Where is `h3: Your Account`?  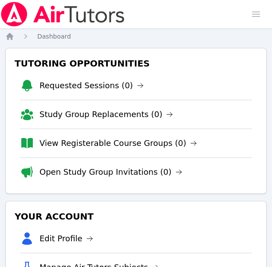 h3: Your Account is located at coordinates (136, 217).